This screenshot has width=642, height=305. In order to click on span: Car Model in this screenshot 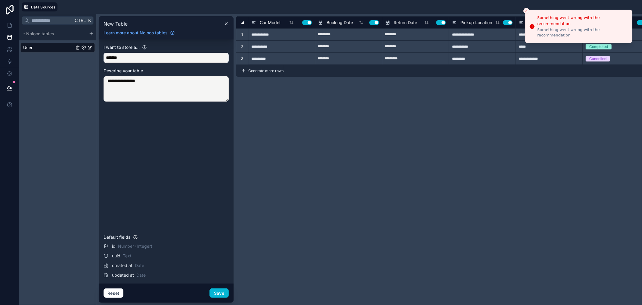, I will do `click(270, 23)`.